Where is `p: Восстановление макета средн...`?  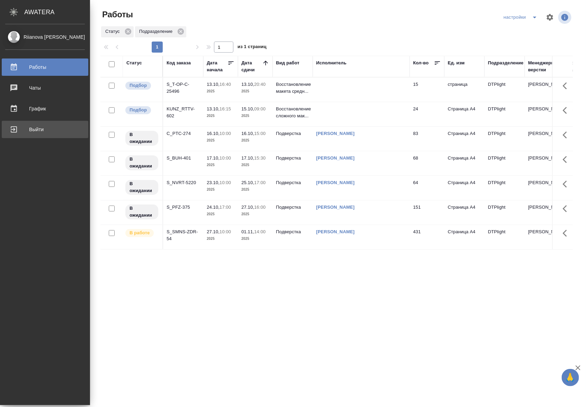 p: Восстановление макета средн... is located at coordinates (293, 88).